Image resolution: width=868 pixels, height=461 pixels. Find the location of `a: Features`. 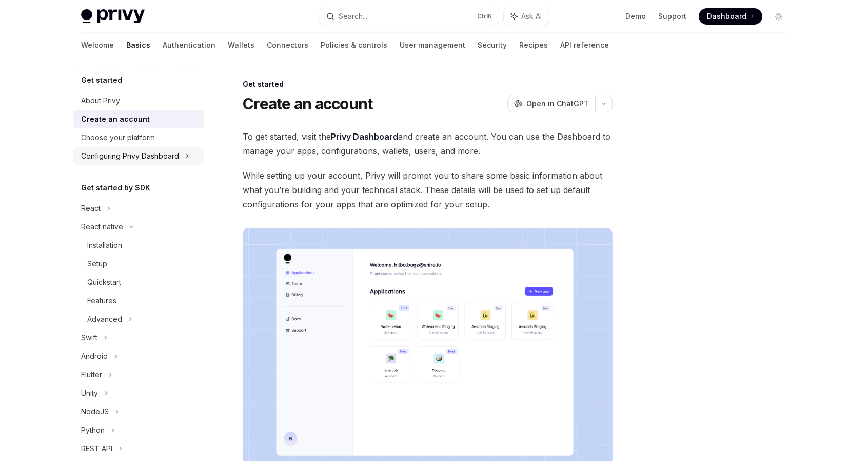

a: Features is located at coordinates (139, 301).